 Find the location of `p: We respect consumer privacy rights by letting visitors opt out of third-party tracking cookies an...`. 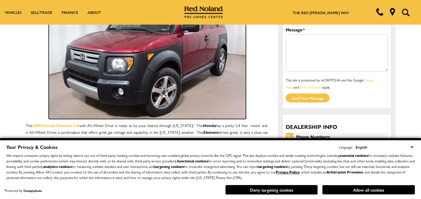

p: We respect consumer privacy rights by letting visitors opt out of third-party tracking cookies an... is located at coordinates (210, 167).